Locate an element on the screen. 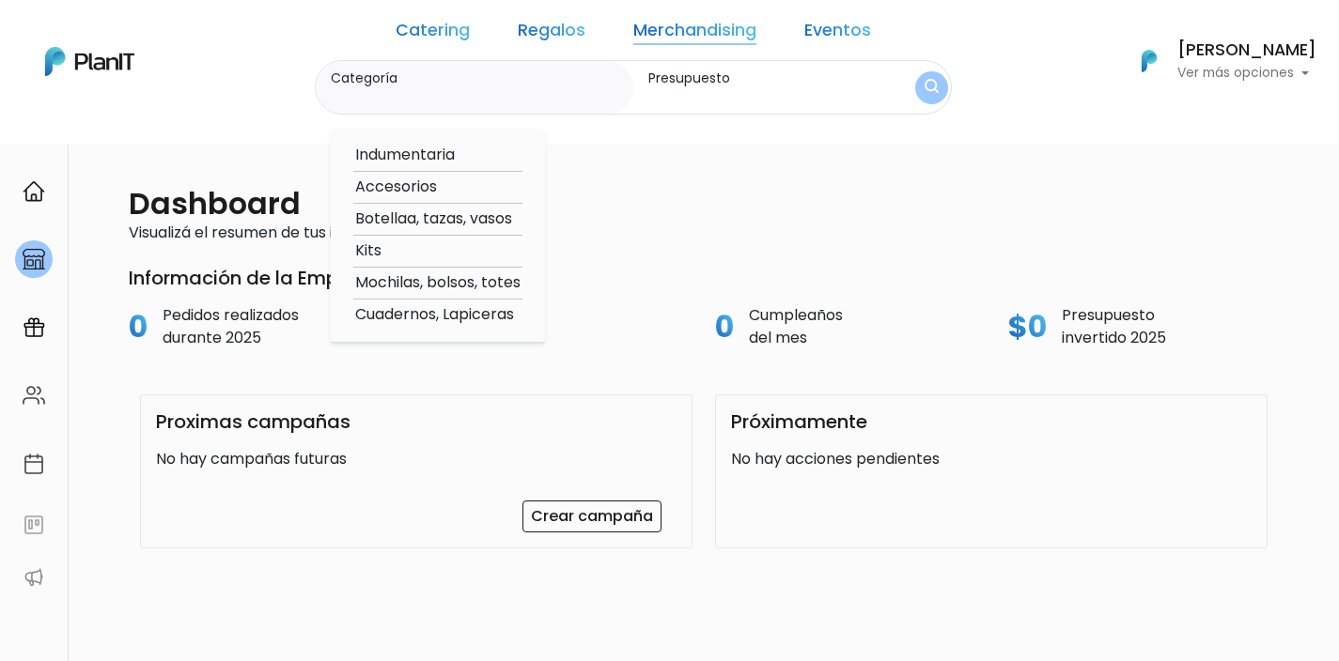 The height and width of the screenshot is (661, 1339). h3: Proximas campañas is located at coordinates (253, 422).